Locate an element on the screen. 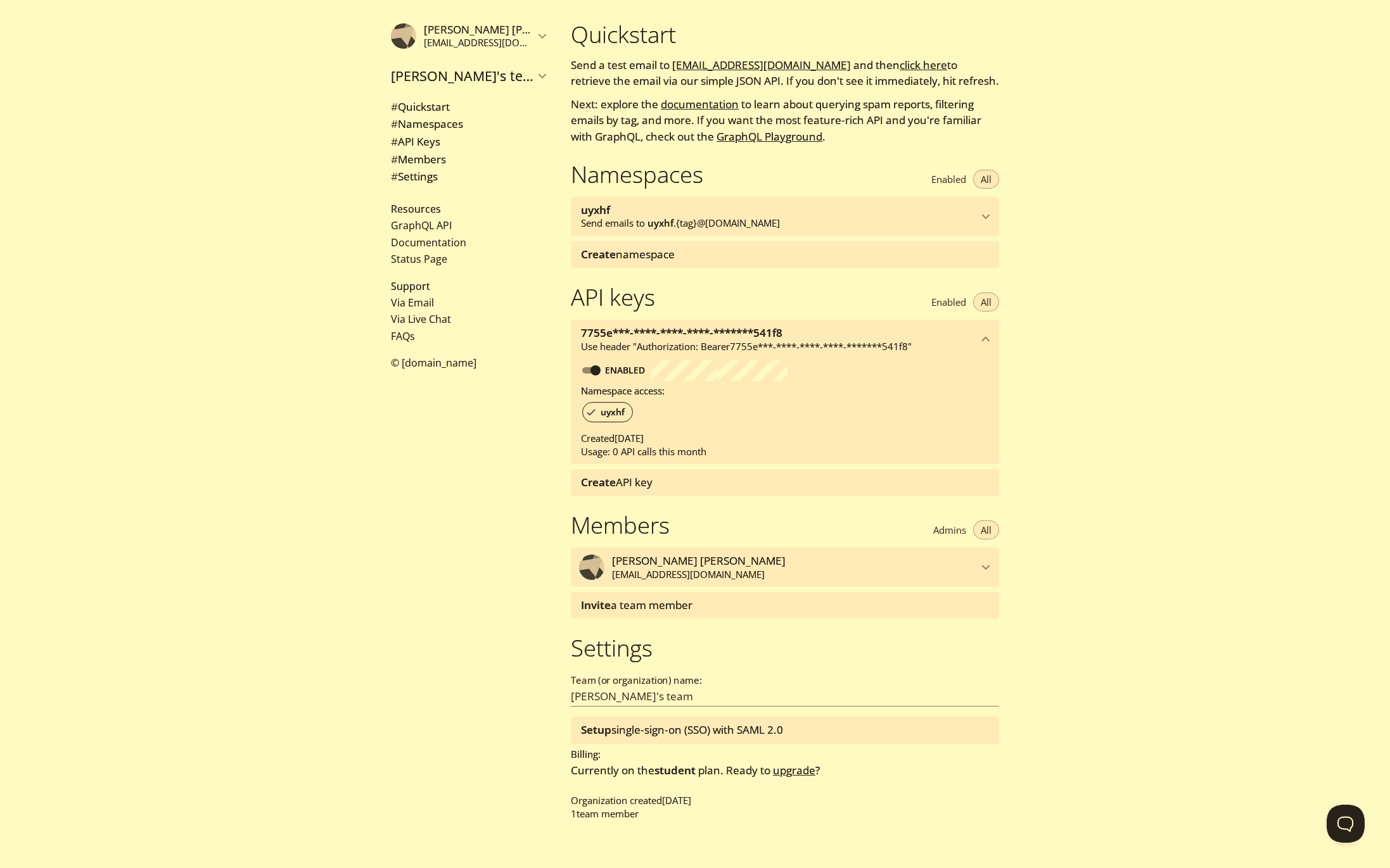 This screenshot has width=1390, height=868. span: Quickstart is located at coordinates (420, 106).